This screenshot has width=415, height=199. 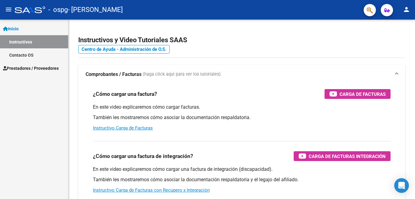 What do you see at coordinates (124, 49) in the screenshot?
I see `a: Centro de Ayuda - Administración de O.S.` at bounding box center [124, 49].